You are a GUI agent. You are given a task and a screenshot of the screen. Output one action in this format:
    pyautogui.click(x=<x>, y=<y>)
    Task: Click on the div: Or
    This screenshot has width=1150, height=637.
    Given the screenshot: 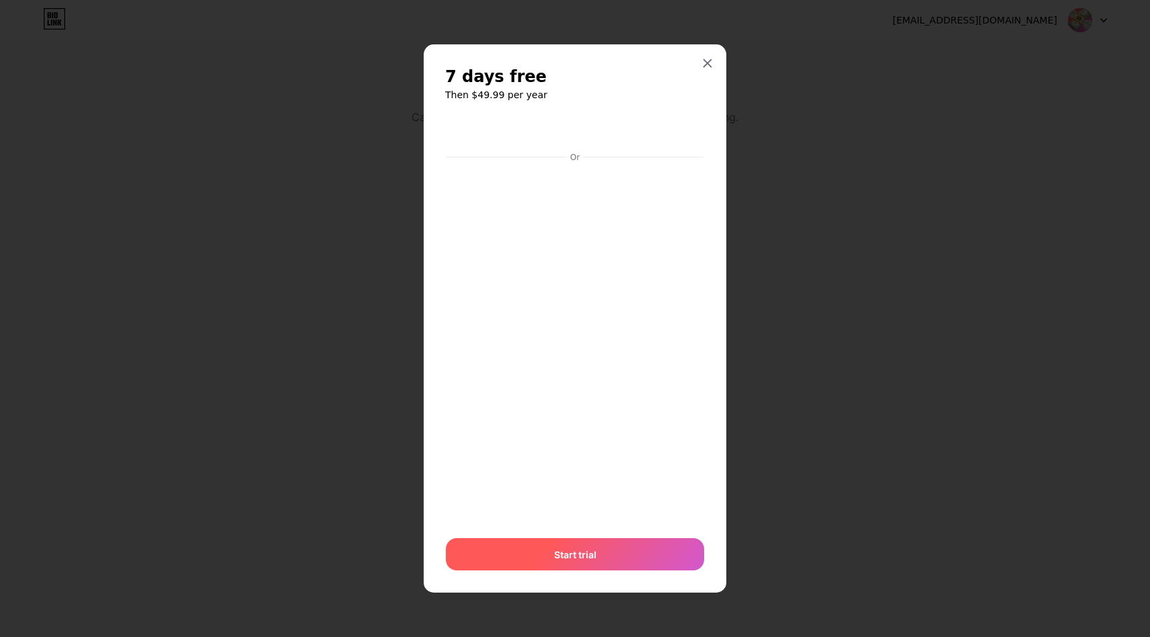 What is the action you would take?
    pyautogui.click(x=575, y=157)
    